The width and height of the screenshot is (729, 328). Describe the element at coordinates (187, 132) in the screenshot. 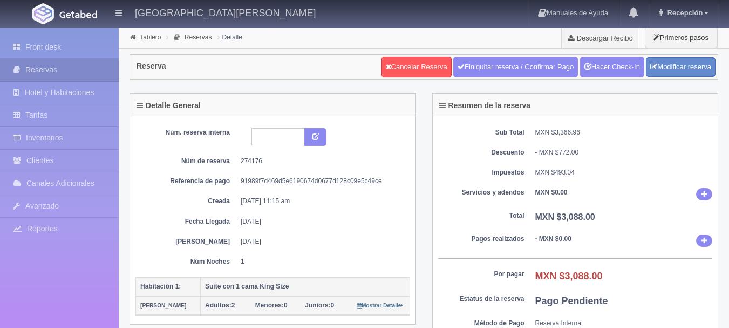

I see `dt: Núm. reserva interna` at that location.